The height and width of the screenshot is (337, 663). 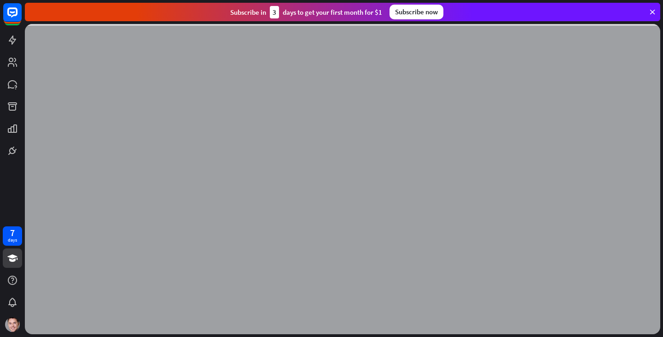 What do you see at coordinates (416, 12) in the screenshot?
I see `div: Subscribe now` at bounding box center [416, 12].